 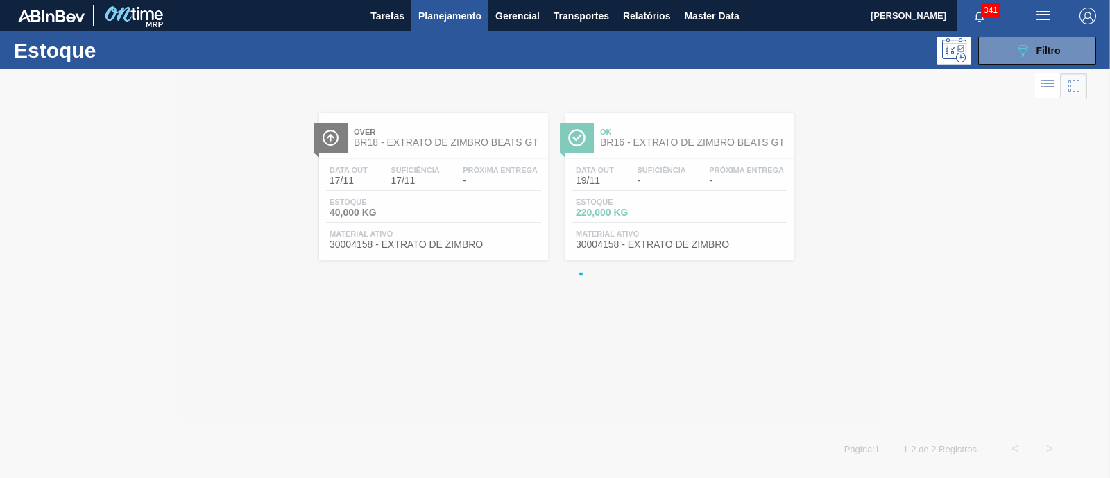 What do you see at coordinates (387, 16) in the screenshot?
I see `span: Tarefas` at bounding box center [387, 16].